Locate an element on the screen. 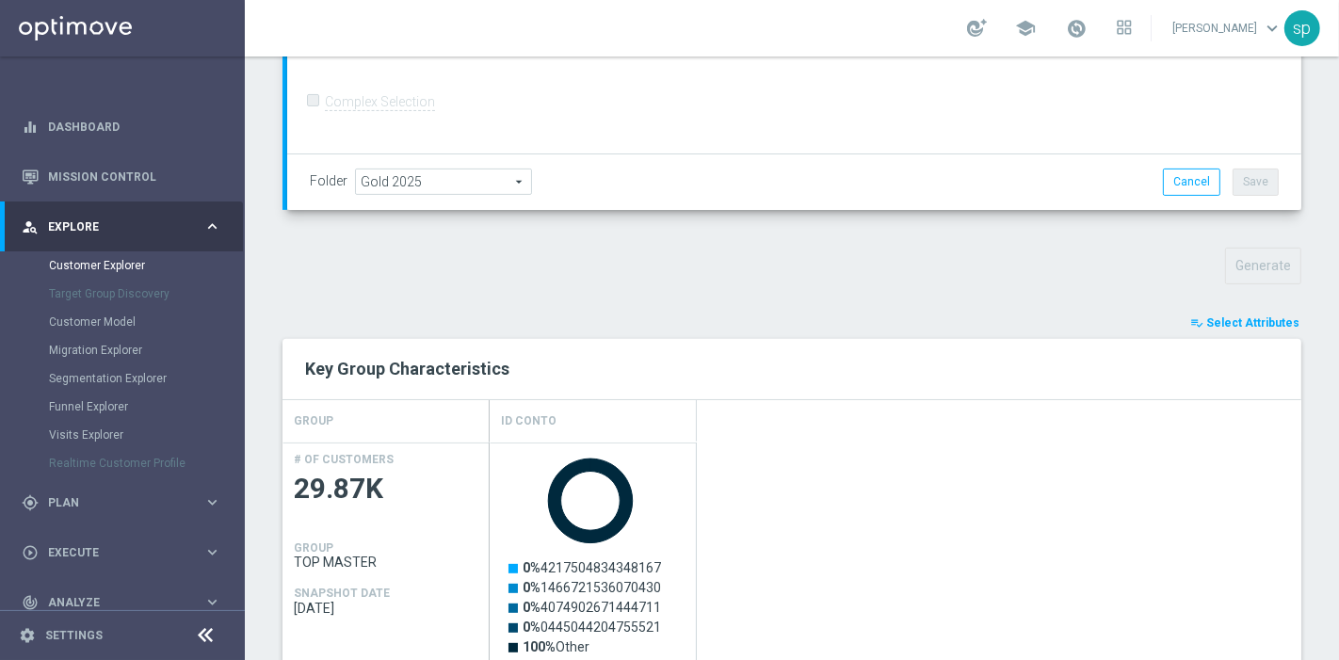 This screenshot has width=1339, height=660. div: Customer Model is located at coordinates (146, 322).